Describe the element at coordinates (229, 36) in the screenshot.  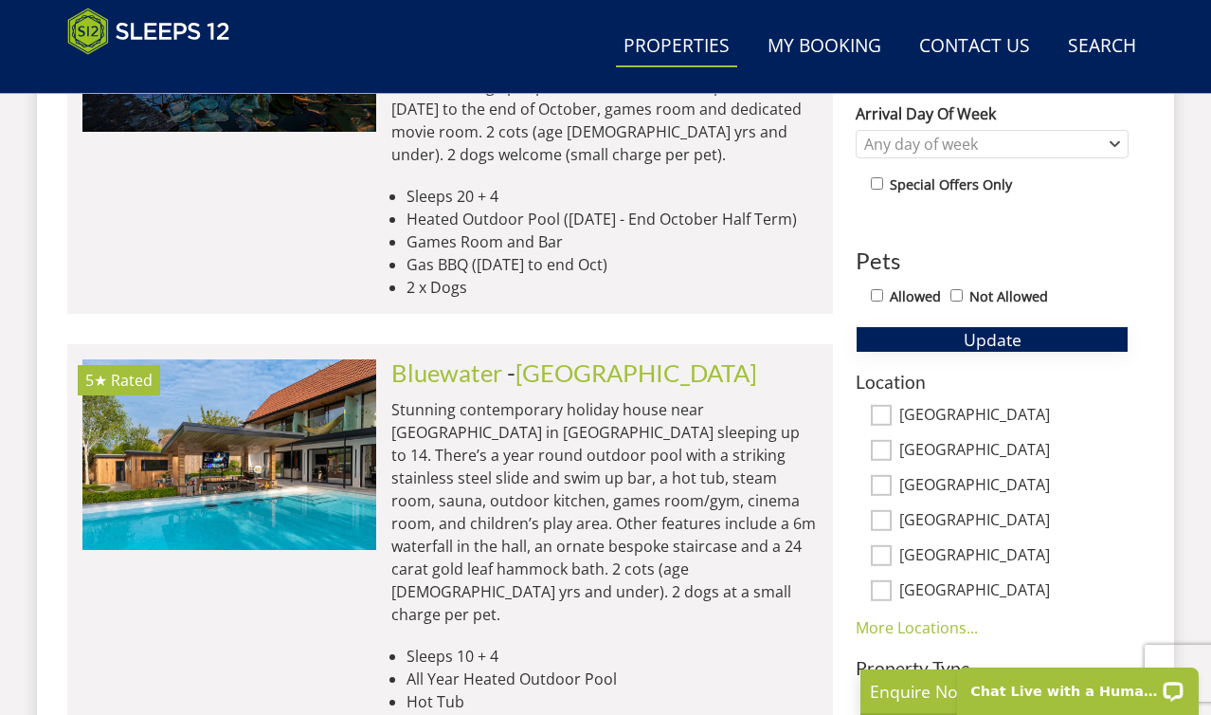
I see `button: Open LiveChat chat widget` at that location.